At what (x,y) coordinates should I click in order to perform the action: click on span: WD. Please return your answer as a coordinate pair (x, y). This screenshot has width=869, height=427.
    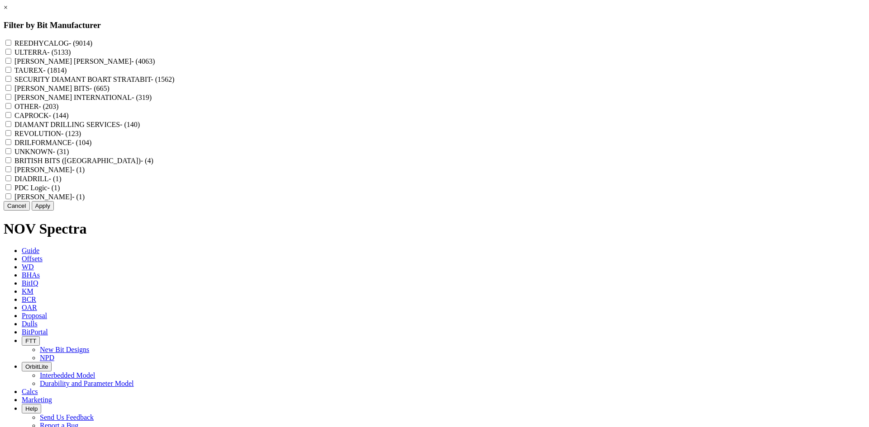
    Looking at the image, I should click on (28, 267).